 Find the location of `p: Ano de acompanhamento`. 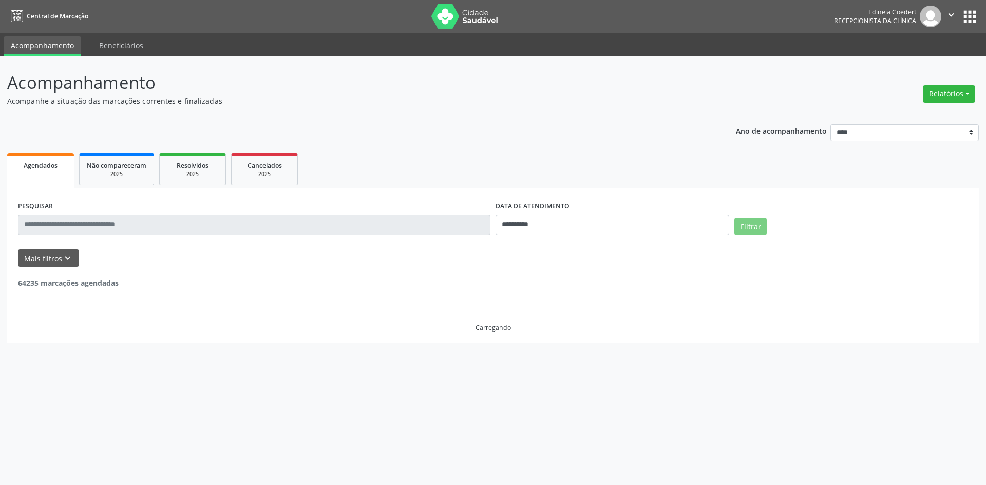

p: Ano de acompanhamento is located at coordinates (781, 130).